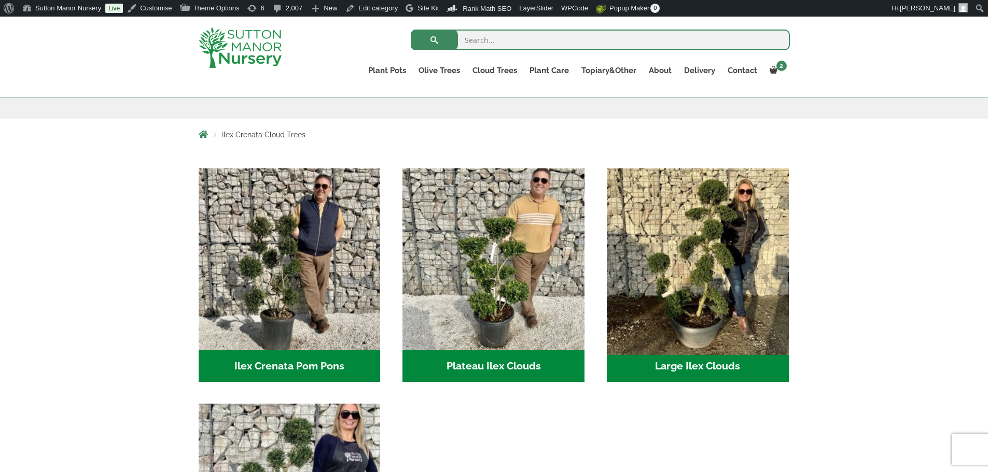 The height and width of the screenshot is (472, 988). I want to click on h2: Large Ilex Clouds, so click(697, 367).